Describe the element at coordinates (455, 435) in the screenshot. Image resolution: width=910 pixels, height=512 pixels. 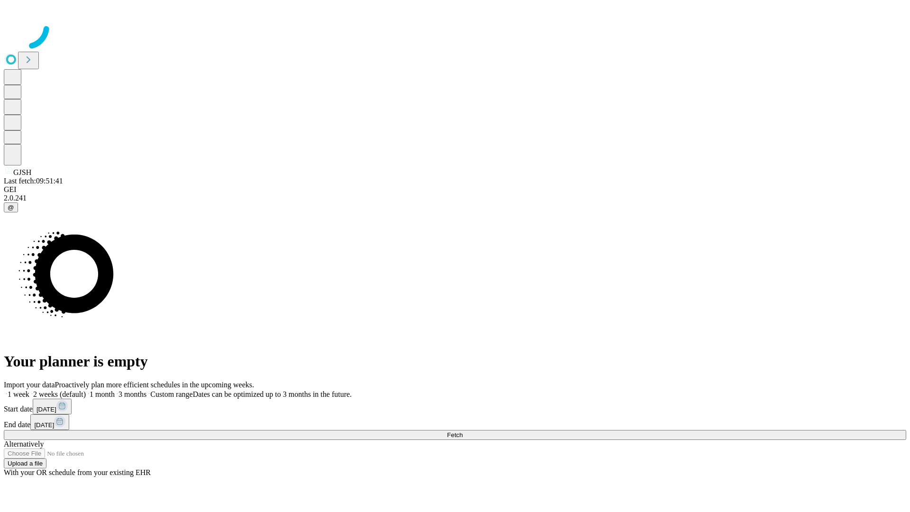
I see `span: Fetch` at that location.